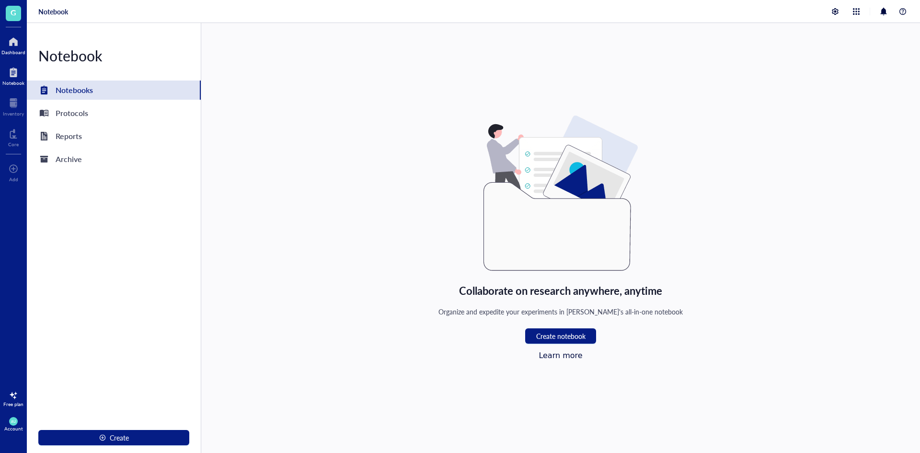 The image size is (920, 453). I want to click on a: Reports, so click(114, 136).